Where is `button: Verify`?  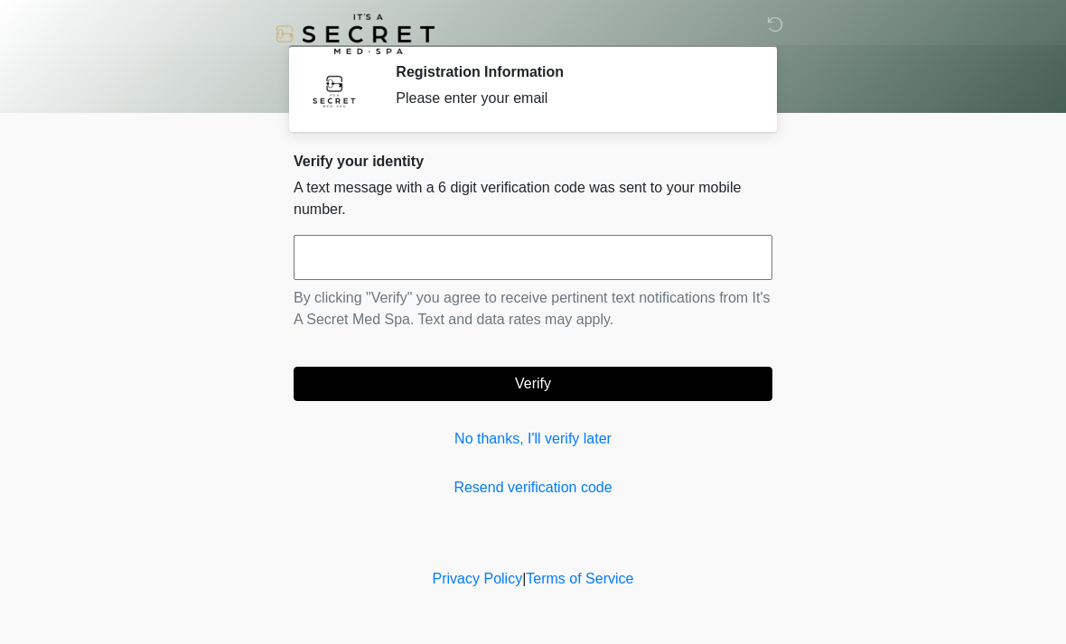
button: Verify is located at coordinates (533, 384).